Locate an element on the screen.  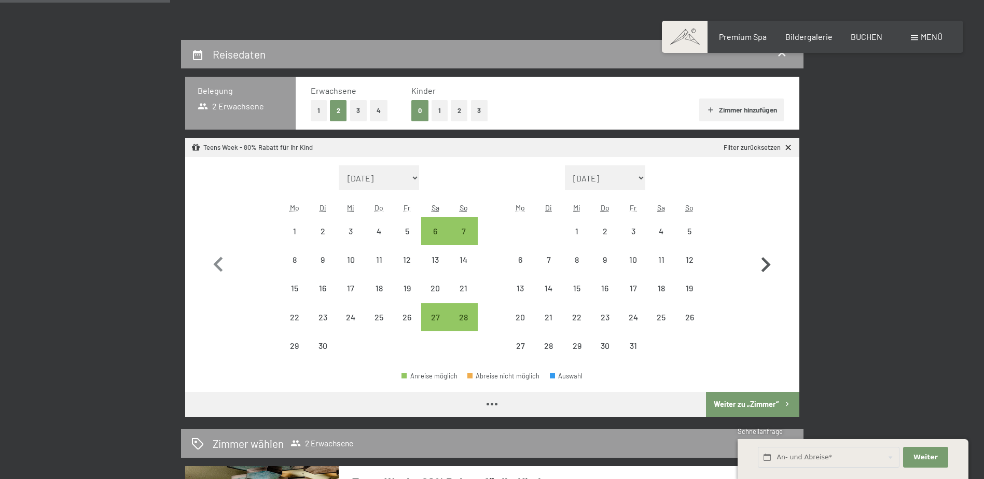
div: Sun Oct 12 2025 is located at coordinates (690, 260).